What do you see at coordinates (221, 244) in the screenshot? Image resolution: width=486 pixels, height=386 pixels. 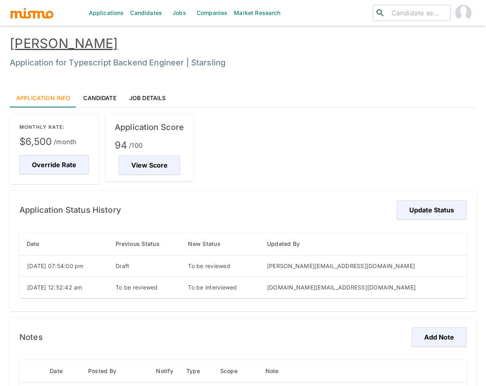 I see `th: New Status` at bounding box center [221, 244].